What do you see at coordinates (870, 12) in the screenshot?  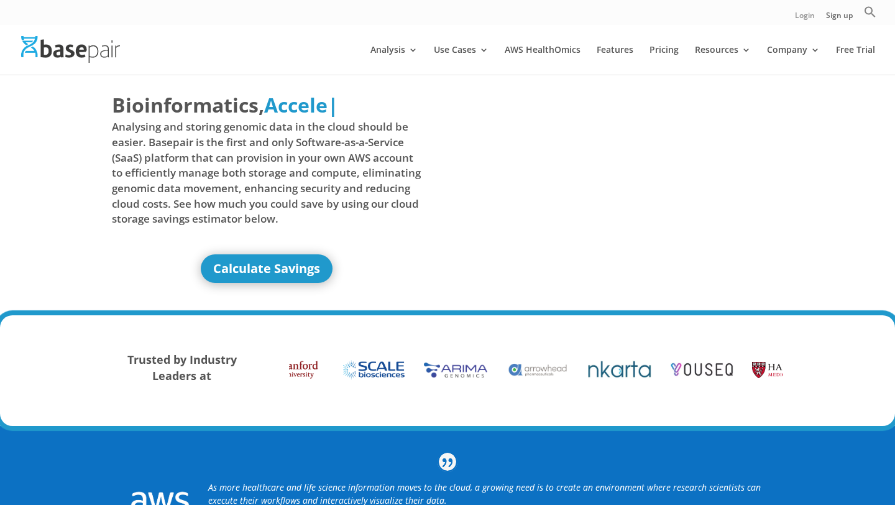 I see `svg: Search` at bounding box center [870, 12].